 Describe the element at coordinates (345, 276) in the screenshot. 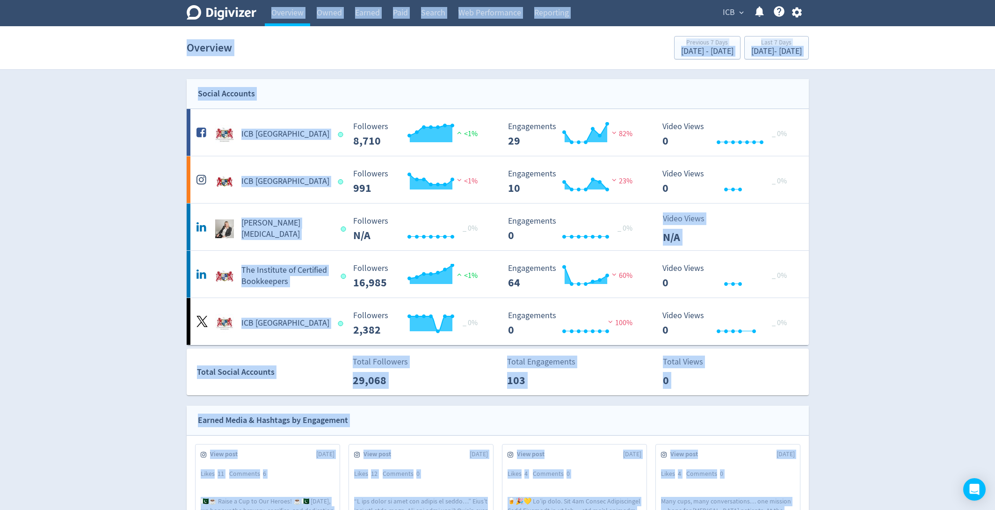

I see `span: Data last synced: 11 Sep 2025, 2:01am (AEST)` at that location.